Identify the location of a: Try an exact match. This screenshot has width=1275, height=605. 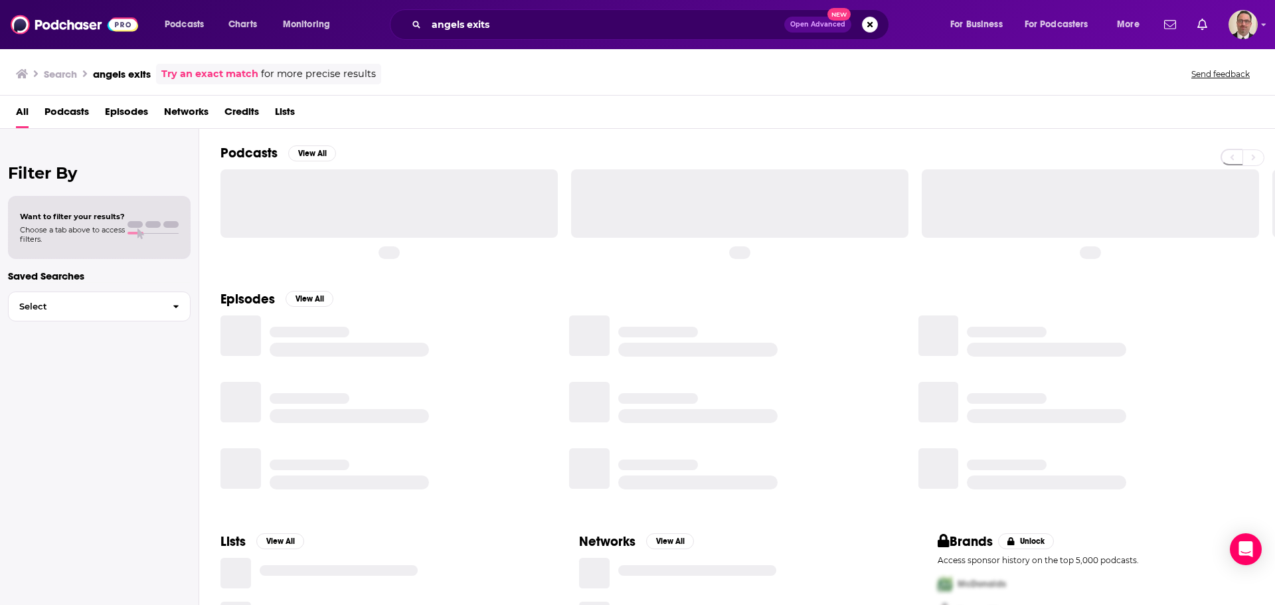
(210, 74).